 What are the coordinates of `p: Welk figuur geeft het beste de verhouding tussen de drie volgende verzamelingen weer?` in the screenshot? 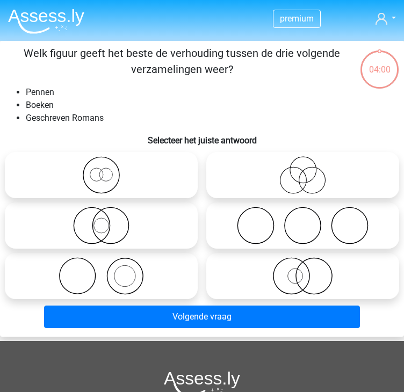 It's located at (182, 61).